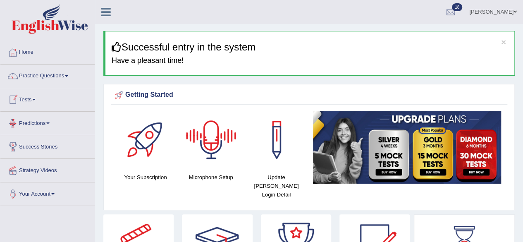 The height and width of the screenshot is (242, 523). I want to click on div: Getting Started, so click(309, 95).